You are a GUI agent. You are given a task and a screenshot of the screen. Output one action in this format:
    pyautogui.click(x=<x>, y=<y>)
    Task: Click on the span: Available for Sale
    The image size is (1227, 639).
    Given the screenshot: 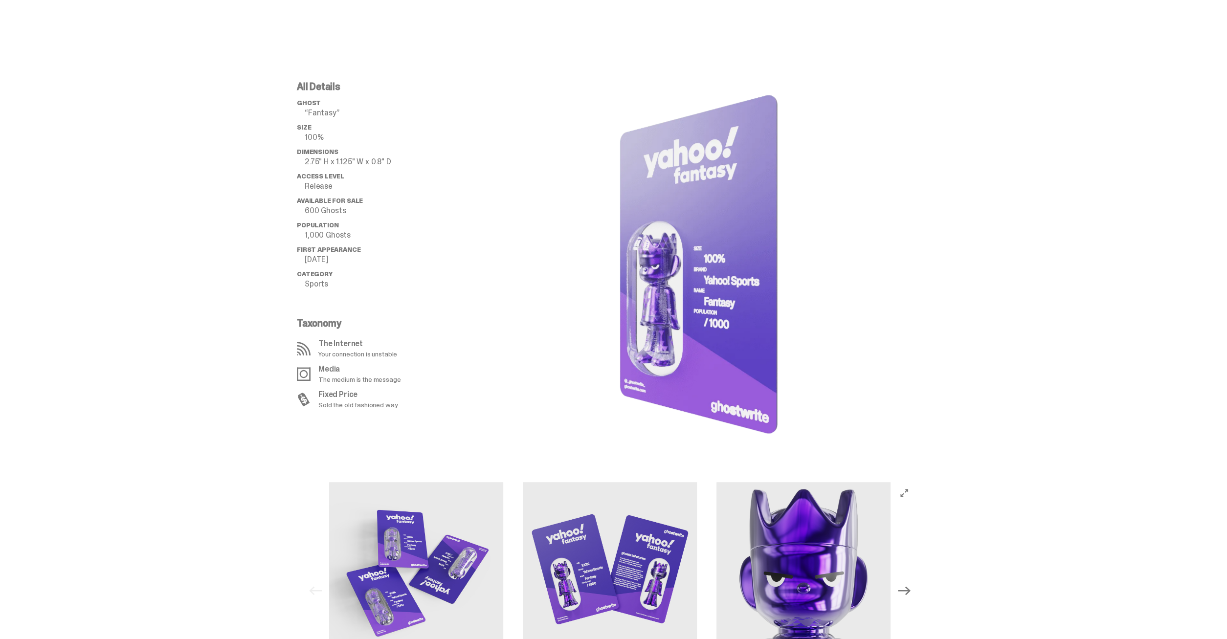 What is the action you would take?
    pyautogui.click(x=330, y=201)
    